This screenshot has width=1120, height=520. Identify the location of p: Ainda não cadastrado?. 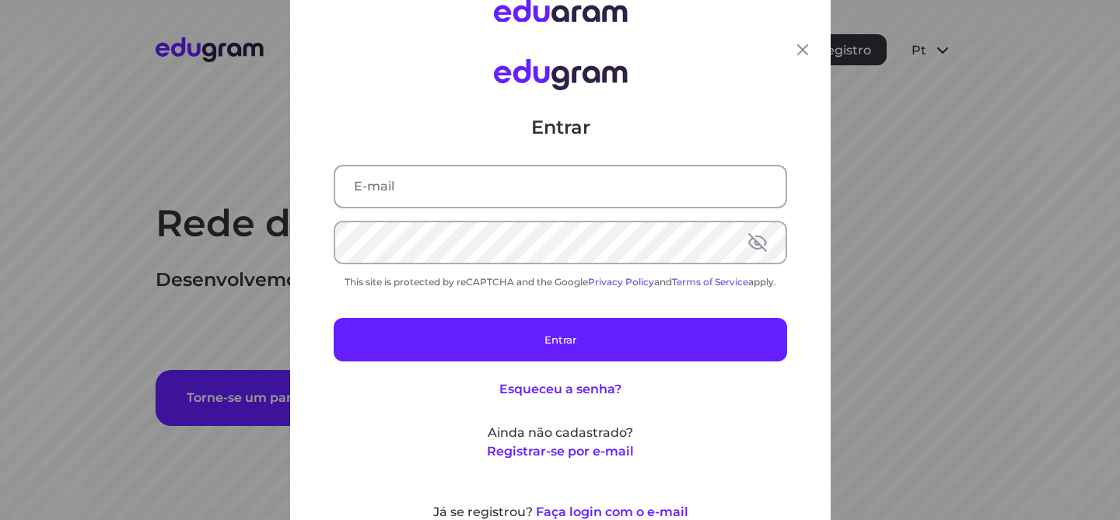
(560, 433).